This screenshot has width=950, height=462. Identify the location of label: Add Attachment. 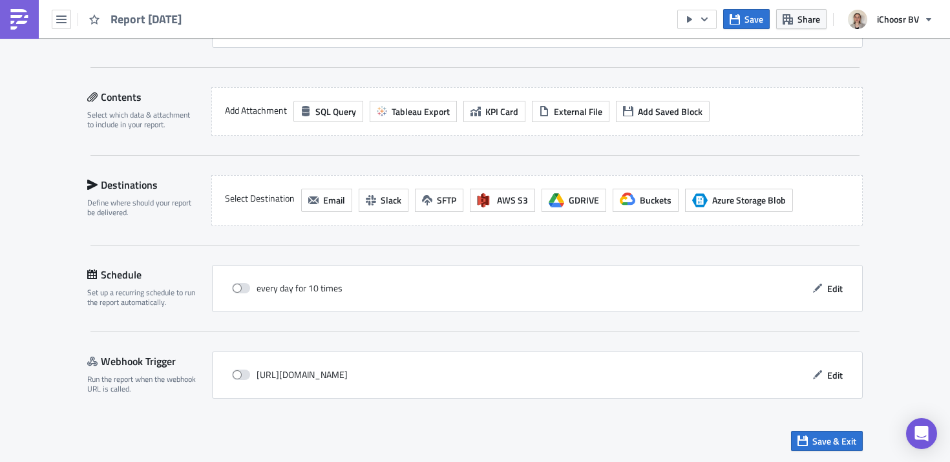
(256, 111).